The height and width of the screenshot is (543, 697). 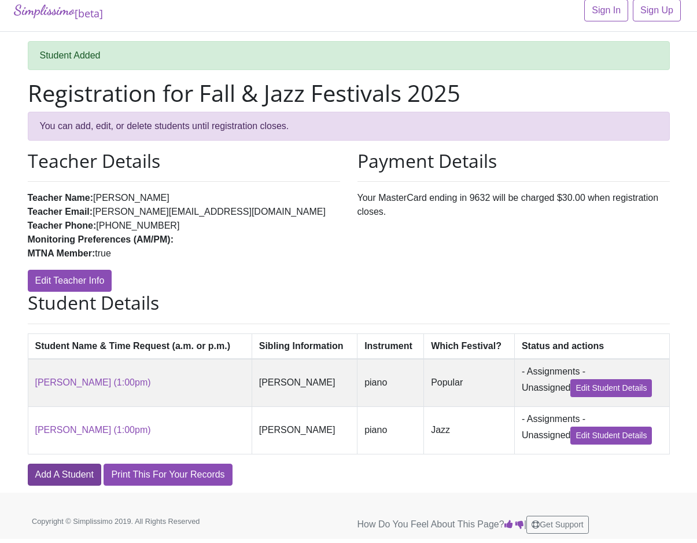 What do you see at coordinates (558, 524) in the screenshot?
I see `button: Get Support` at bounding box center [558, 524].